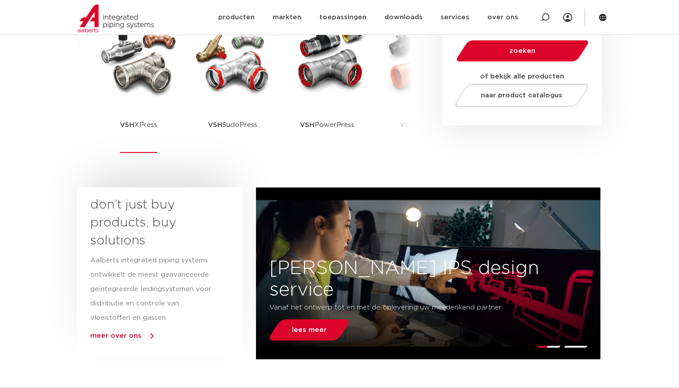 This screenshot has width=679, height=388. I want to click on a: VSHPowerPress, so click(327, 84).